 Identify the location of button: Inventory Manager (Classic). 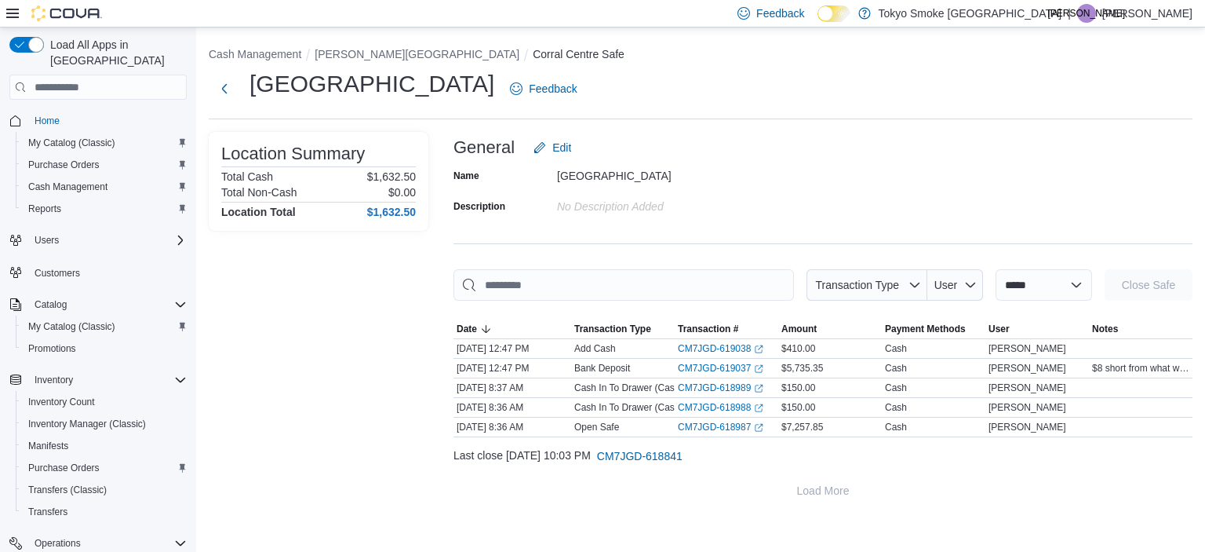
(104, 424).